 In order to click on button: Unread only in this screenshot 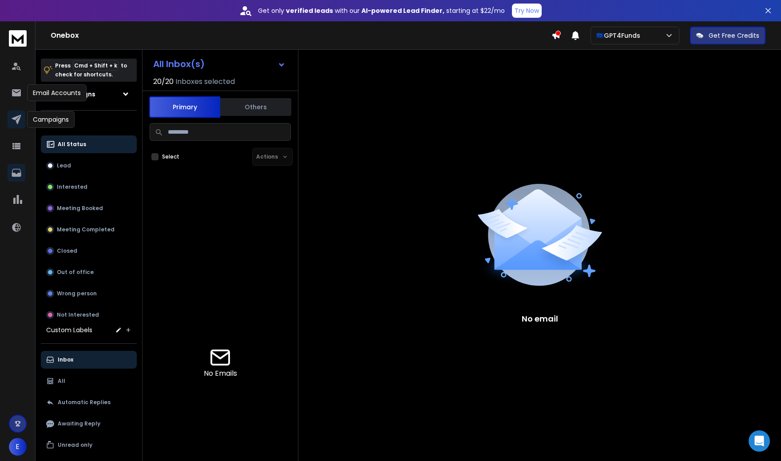, I will do `click(89, 445)`.